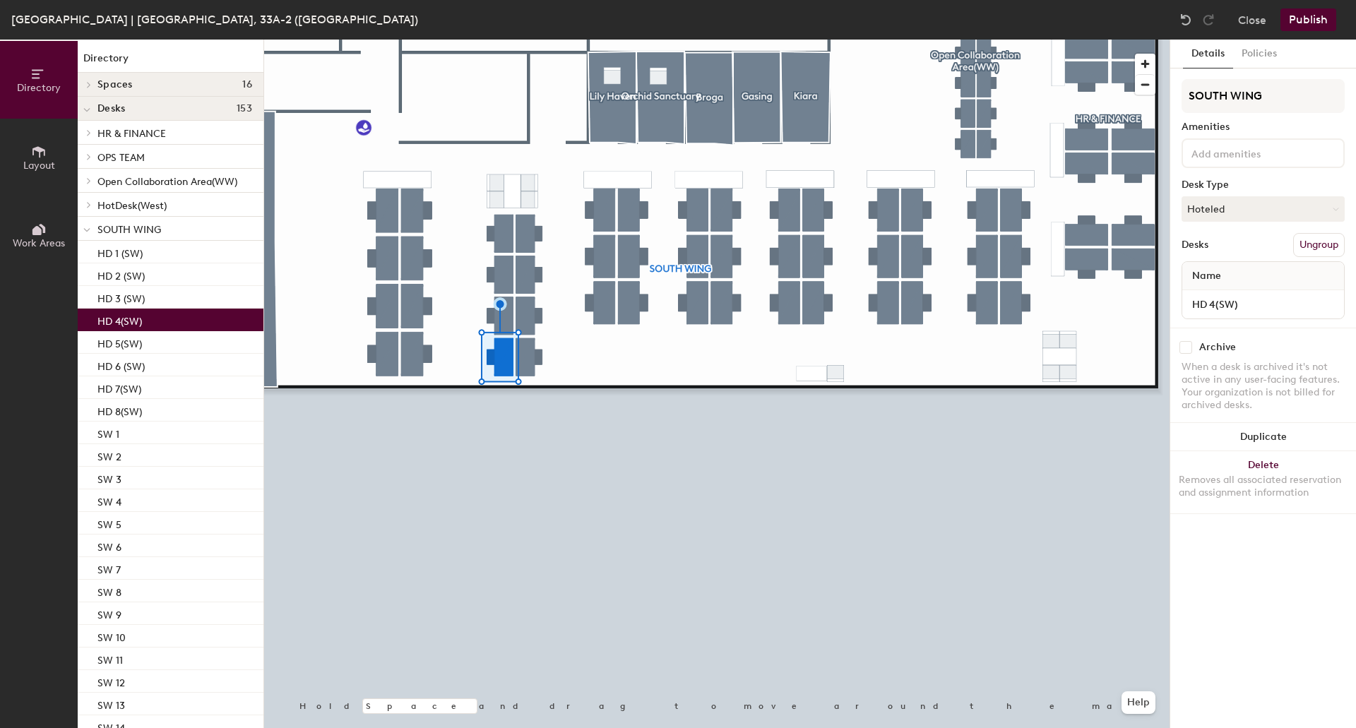  Describe the element at coordinates (111, 681) in the screenshot. I see `p: SW 12` at that location.